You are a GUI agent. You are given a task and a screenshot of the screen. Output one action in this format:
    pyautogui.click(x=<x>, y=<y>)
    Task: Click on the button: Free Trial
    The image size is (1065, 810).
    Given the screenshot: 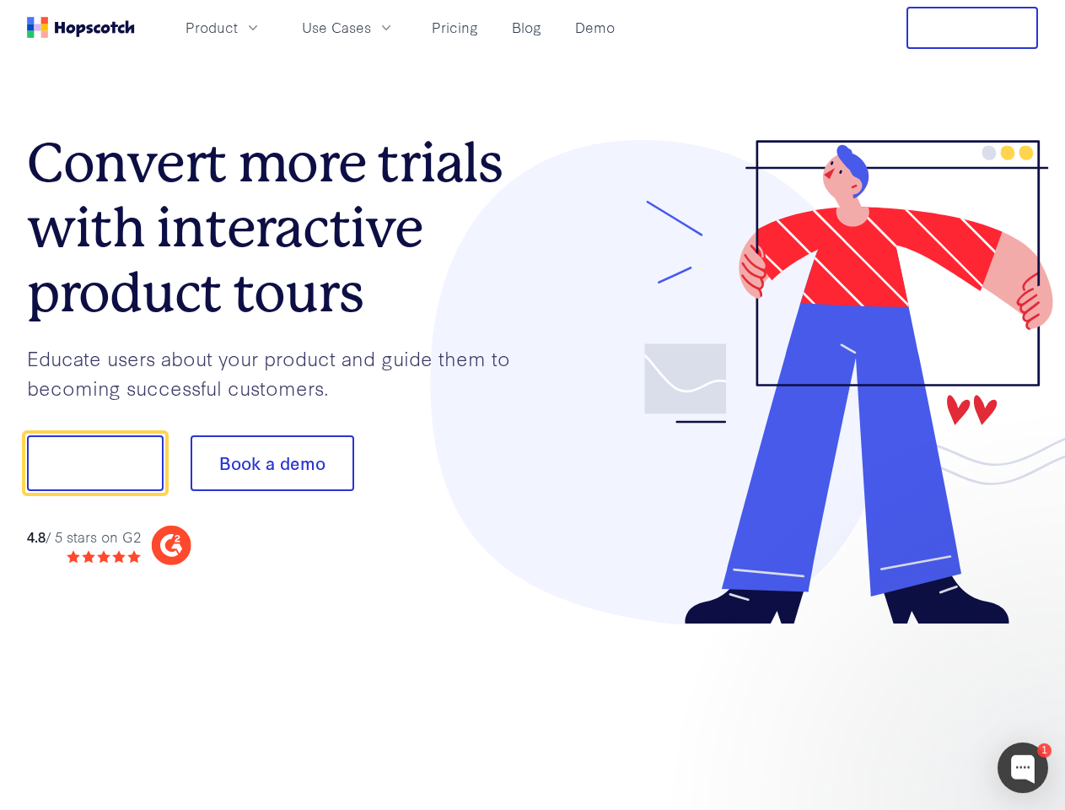 What is the action you would take?
    pyautogui.click(x=972, y=28)
    